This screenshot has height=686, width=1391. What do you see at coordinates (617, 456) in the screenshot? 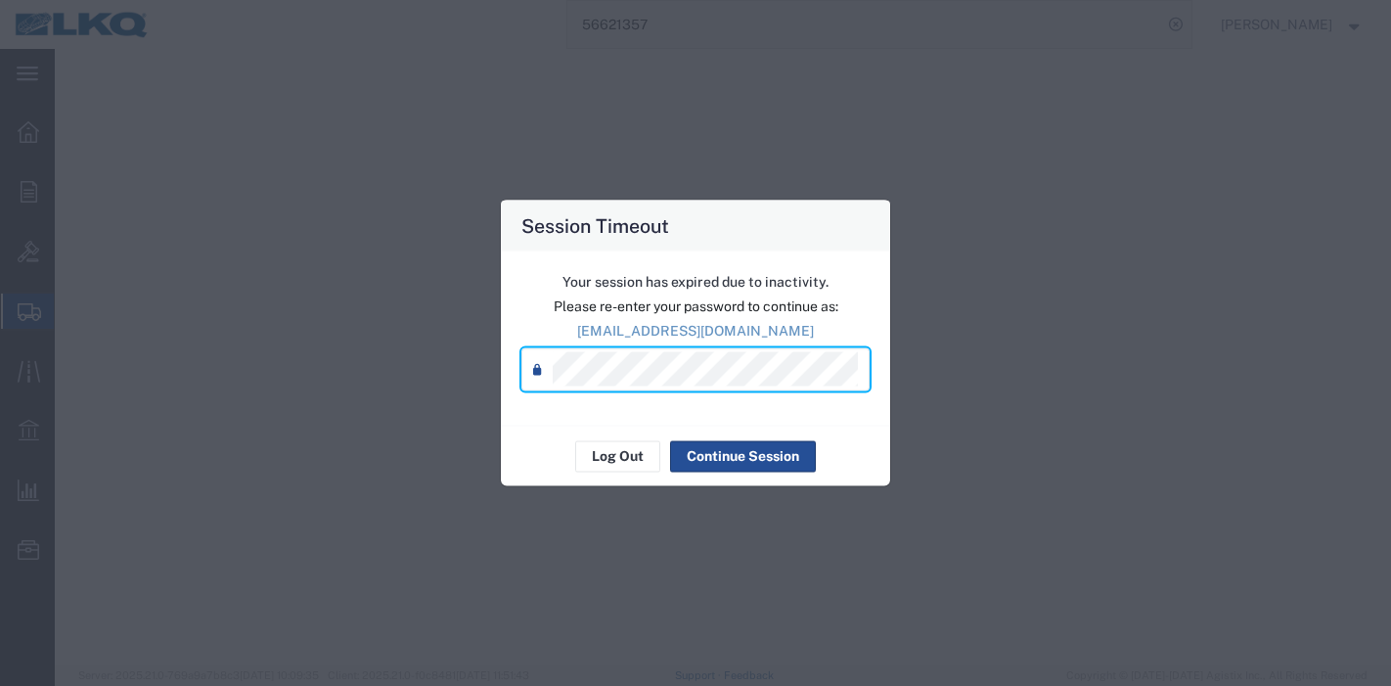
I see `button: Log Out` at bounding box center [617, 456].